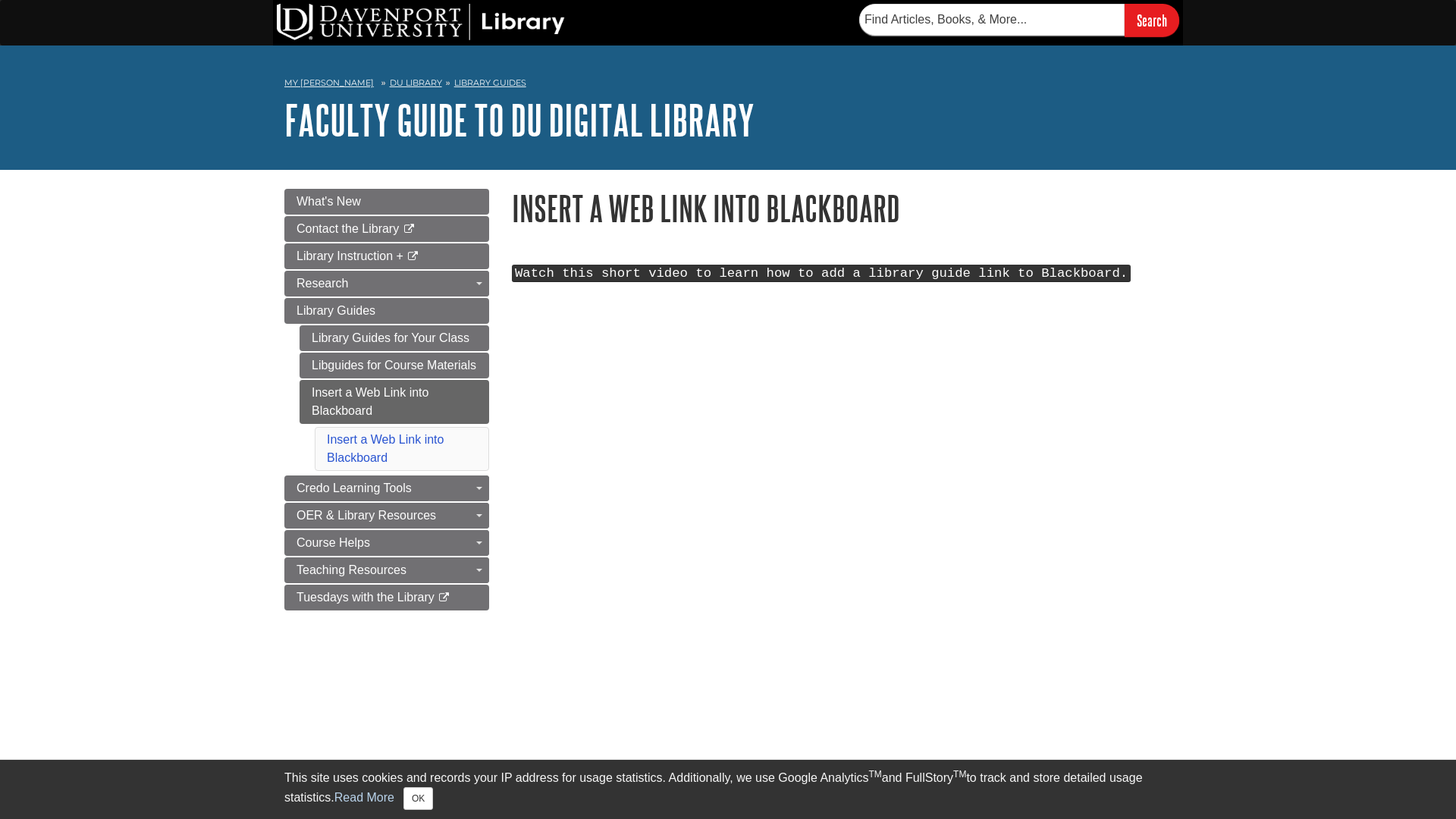 The width and height of the screenshot is (1456, 819). What do you see at coordinates (421, 22) in the screenshot?
I see `img: DU Library` at bounding box center [421, 22].